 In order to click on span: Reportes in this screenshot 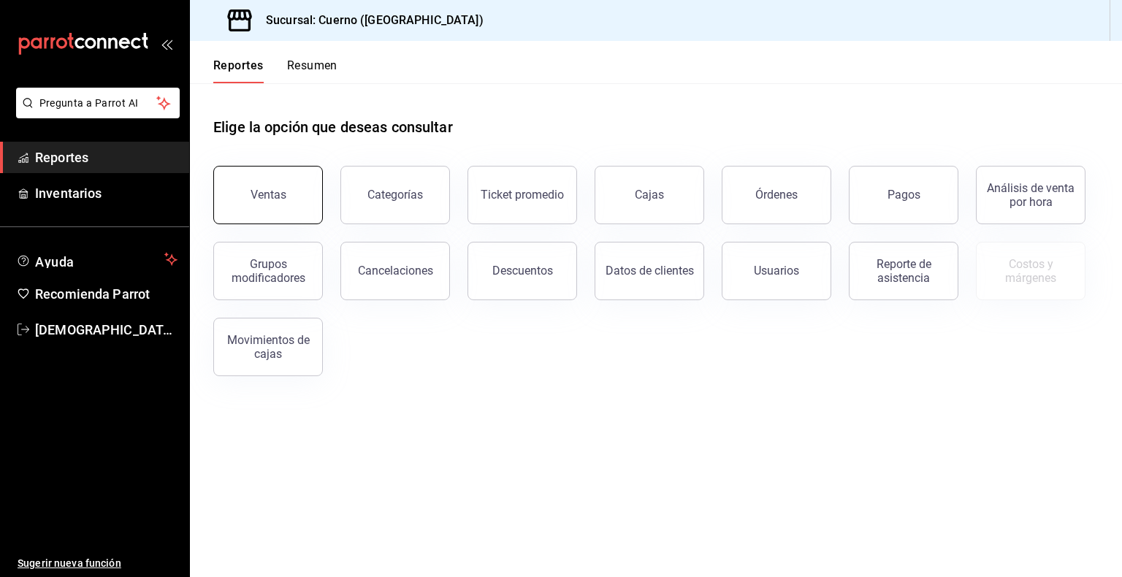, I will do `click(106, 157)`.